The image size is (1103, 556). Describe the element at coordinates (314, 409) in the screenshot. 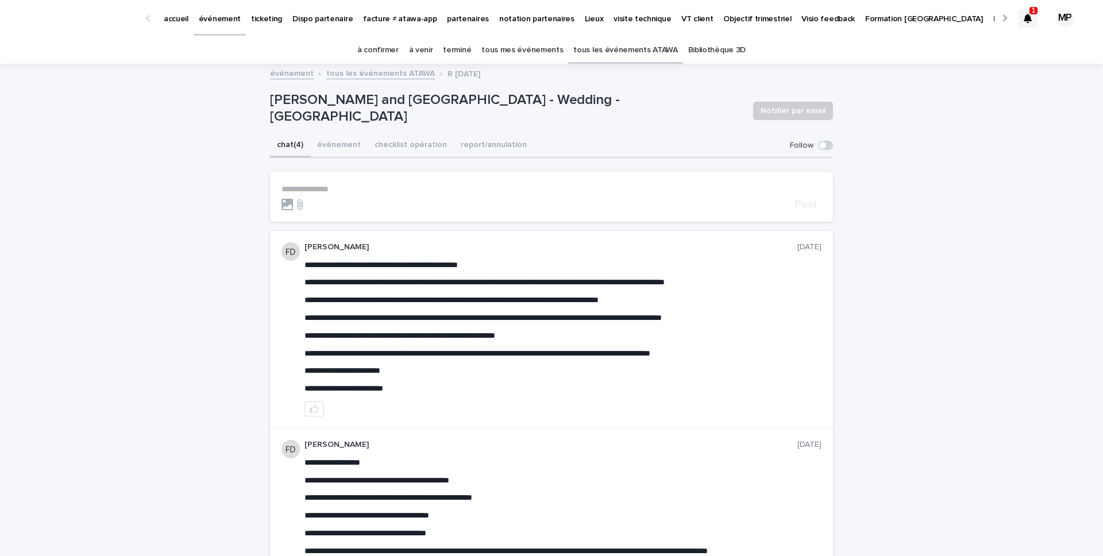

I see `button: like this post` at that location.